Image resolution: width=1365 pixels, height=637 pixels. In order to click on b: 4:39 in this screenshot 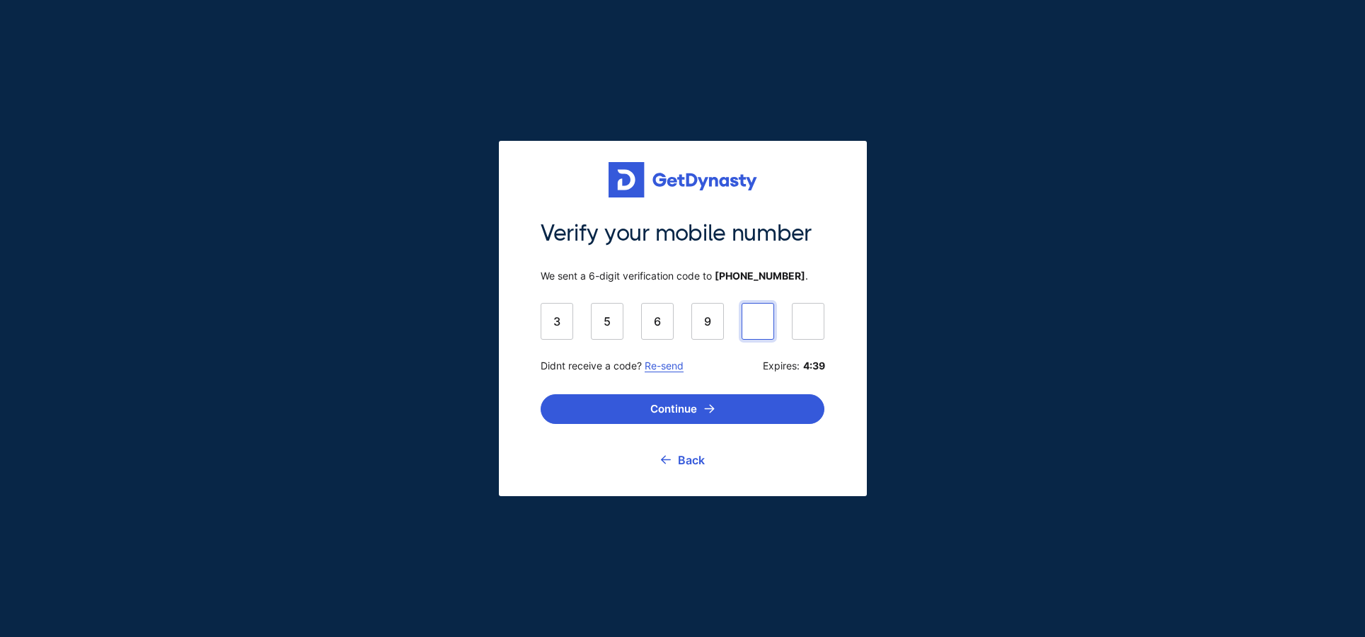, I will do `click(814, 366)`.